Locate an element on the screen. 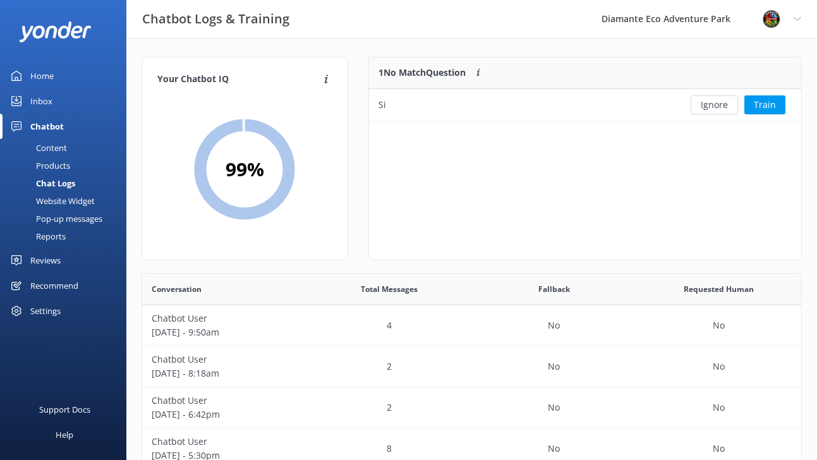 The height and width of the screenshot is (460, 817). div: Chat Logs is located at coordinates (41, 183).